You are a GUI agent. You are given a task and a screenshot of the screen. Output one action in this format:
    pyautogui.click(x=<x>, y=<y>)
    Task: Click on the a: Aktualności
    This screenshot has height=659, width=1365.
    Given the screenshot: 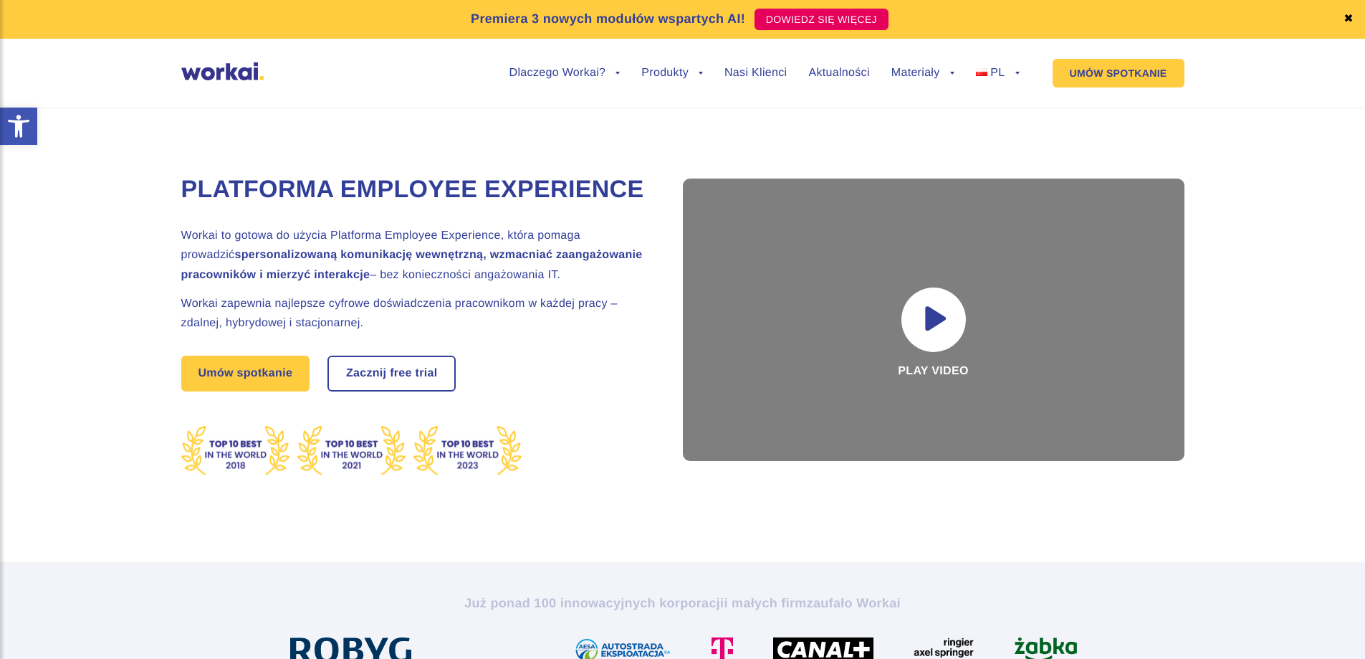 What is the action you would take?
    pyautogui.click(x=838, y=73)
    